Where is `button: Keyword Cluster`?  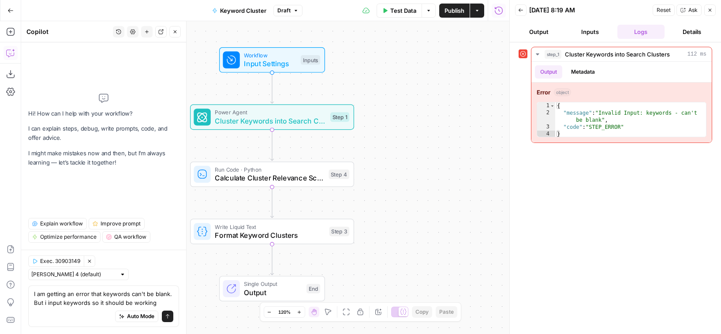
button: Keyword Cluster is located at coordinates (239, 11).